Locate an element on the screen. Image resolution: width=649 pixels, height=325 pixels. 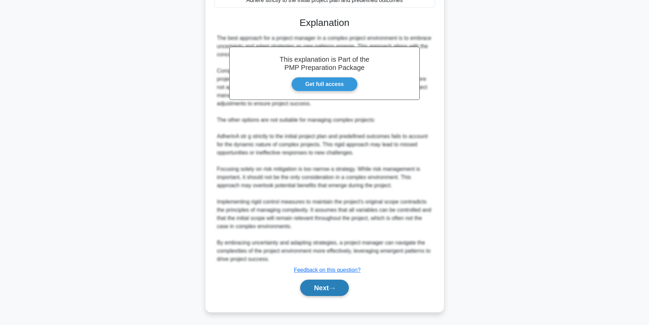
a: Get full access is located at coordinates (324, 84).